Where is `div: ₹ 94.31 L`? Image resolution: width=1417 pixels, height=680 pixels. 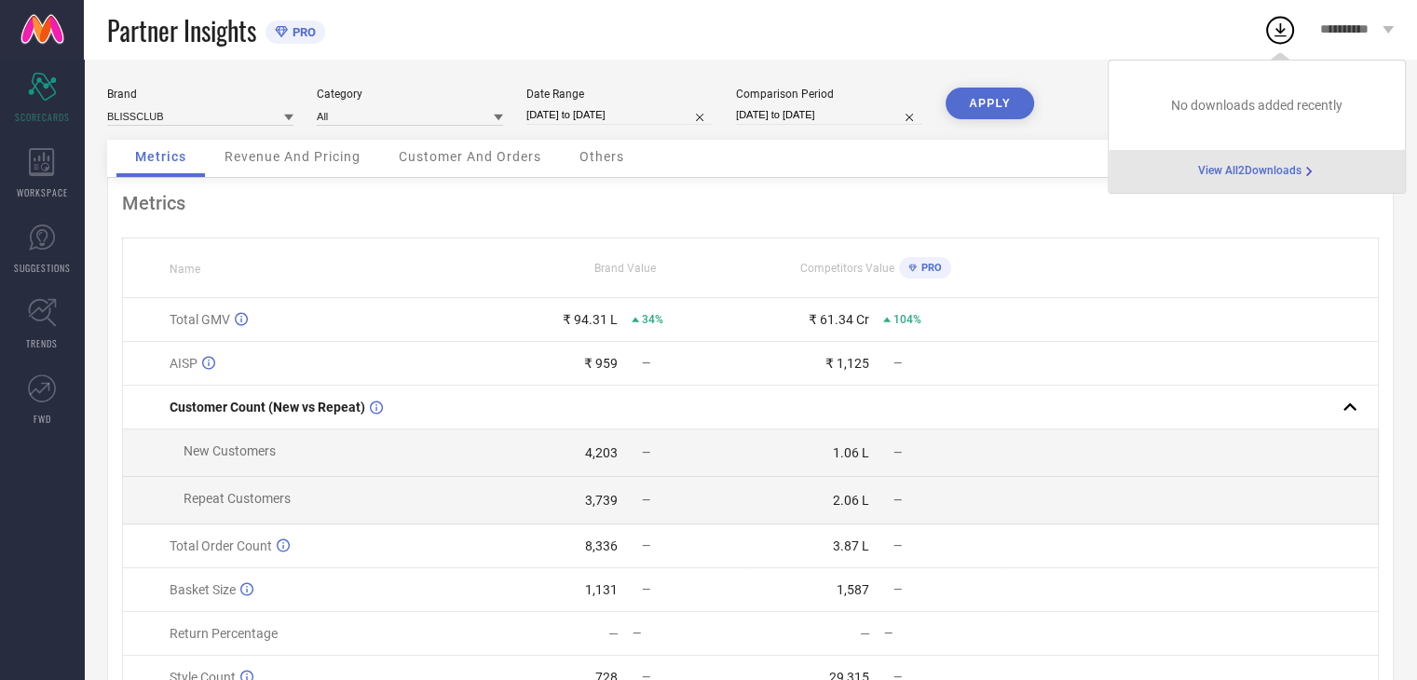 div: ₹ 94.31 L is located at coordinates (590, 319).